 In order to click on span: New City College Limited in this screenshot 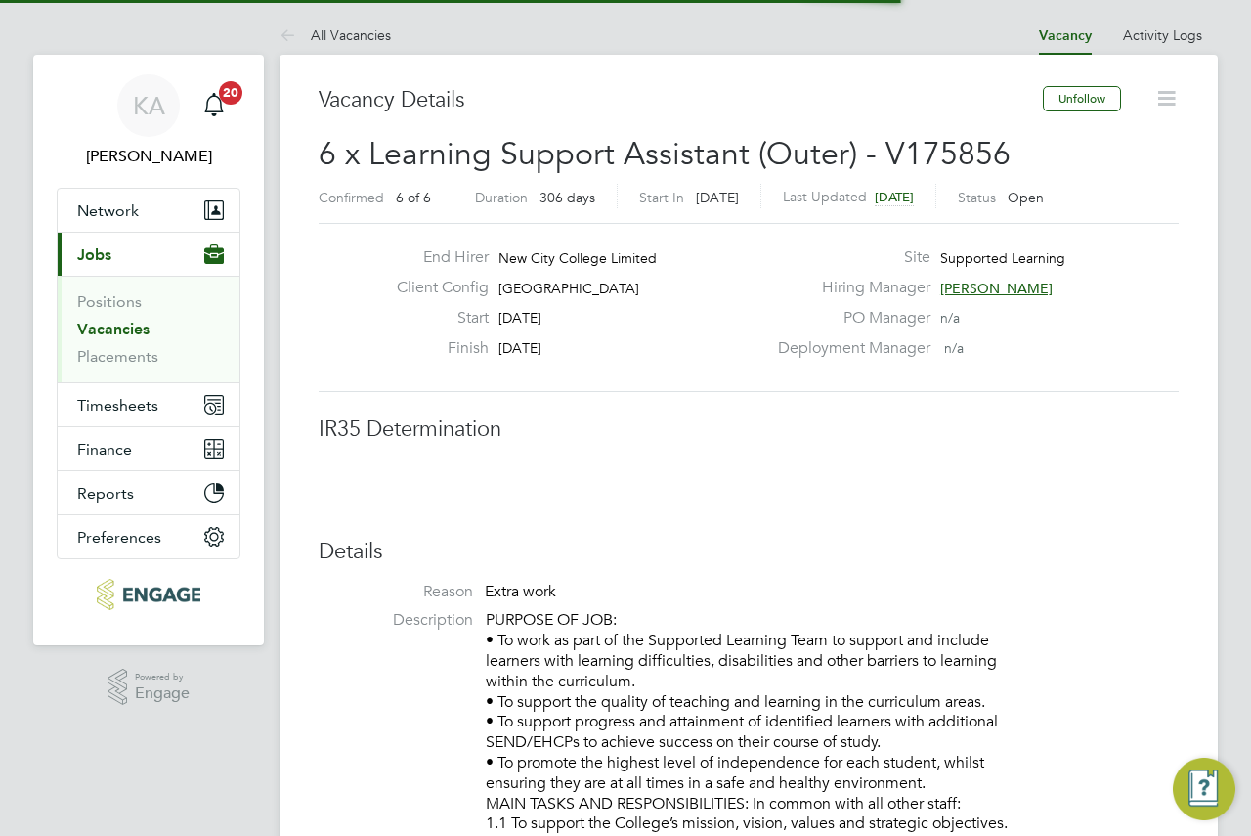, I will do `click(578, 258)`.